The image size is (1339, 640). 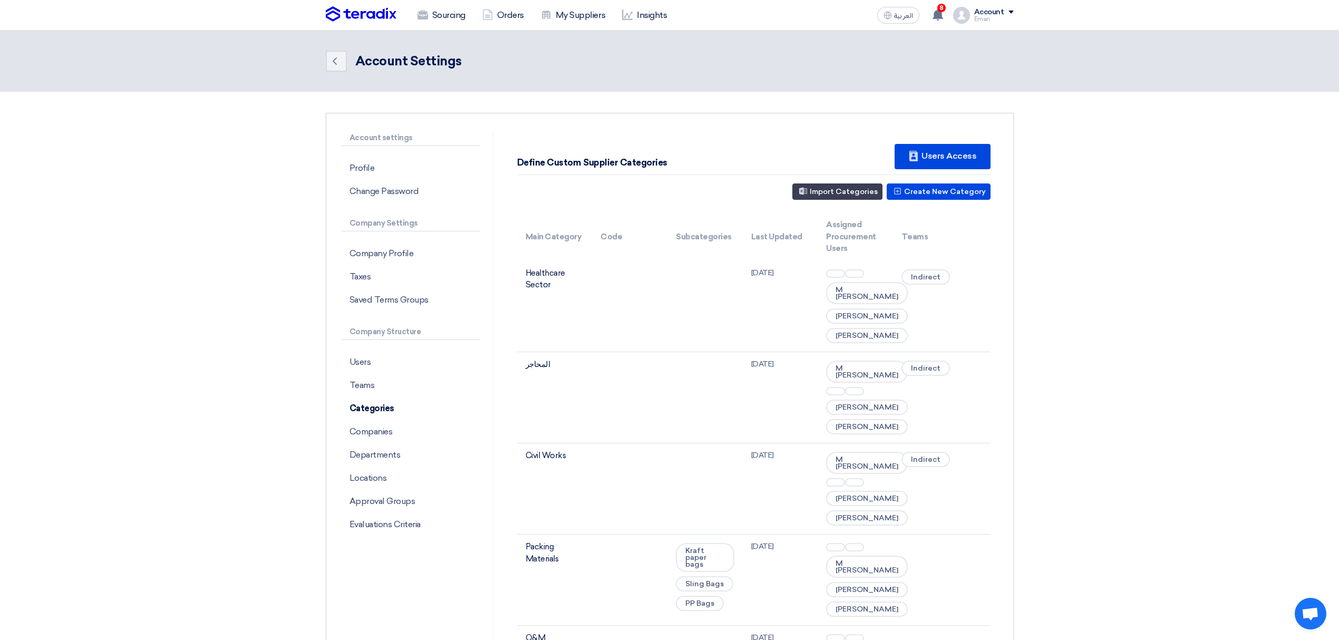 I want to click on div: Open chat, so click(x=1310, y=613).